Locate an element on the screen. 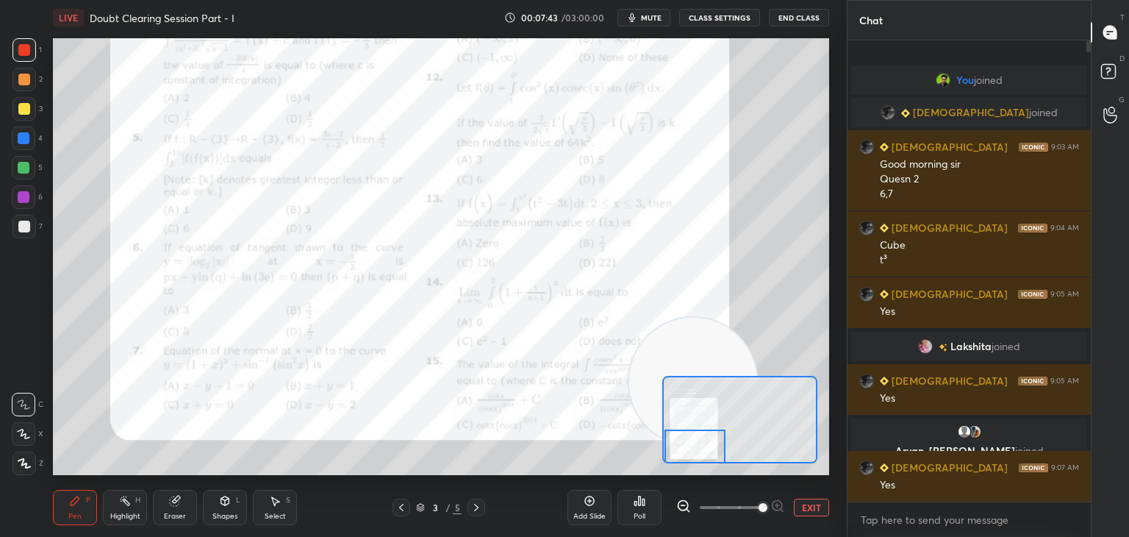 This screenshot has width=1129, height=537. h4: Doubt Clearing Session Part - I is located at coordinates (162, 18).